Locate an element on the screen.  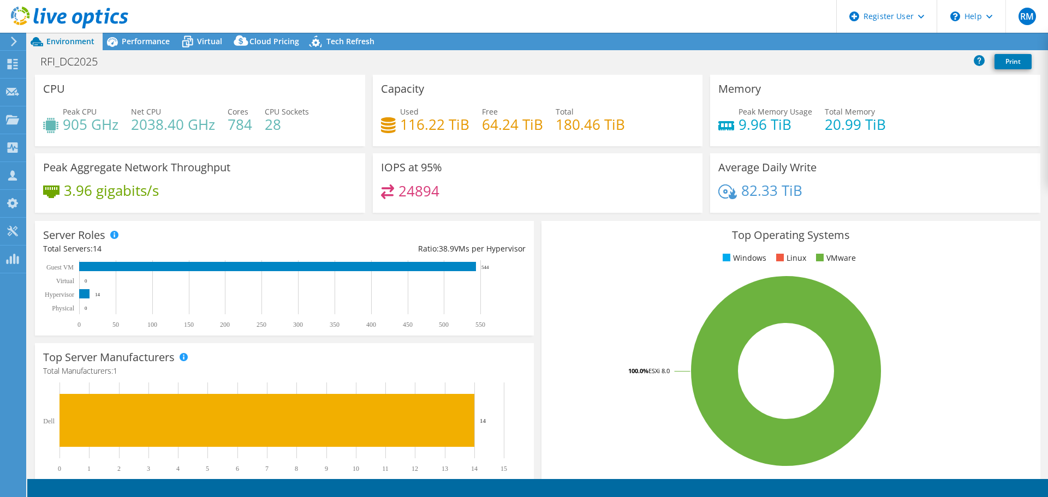
text: 350 is located at coordinates (334, 325).